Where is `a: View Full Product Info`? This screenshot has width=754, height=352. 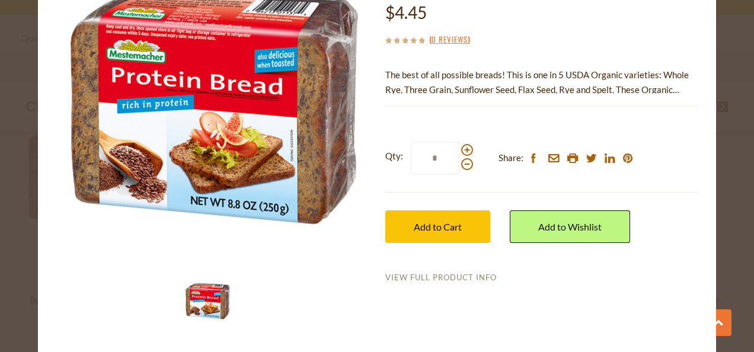
a: View Full Product Info is located at coordinates (441, 278).